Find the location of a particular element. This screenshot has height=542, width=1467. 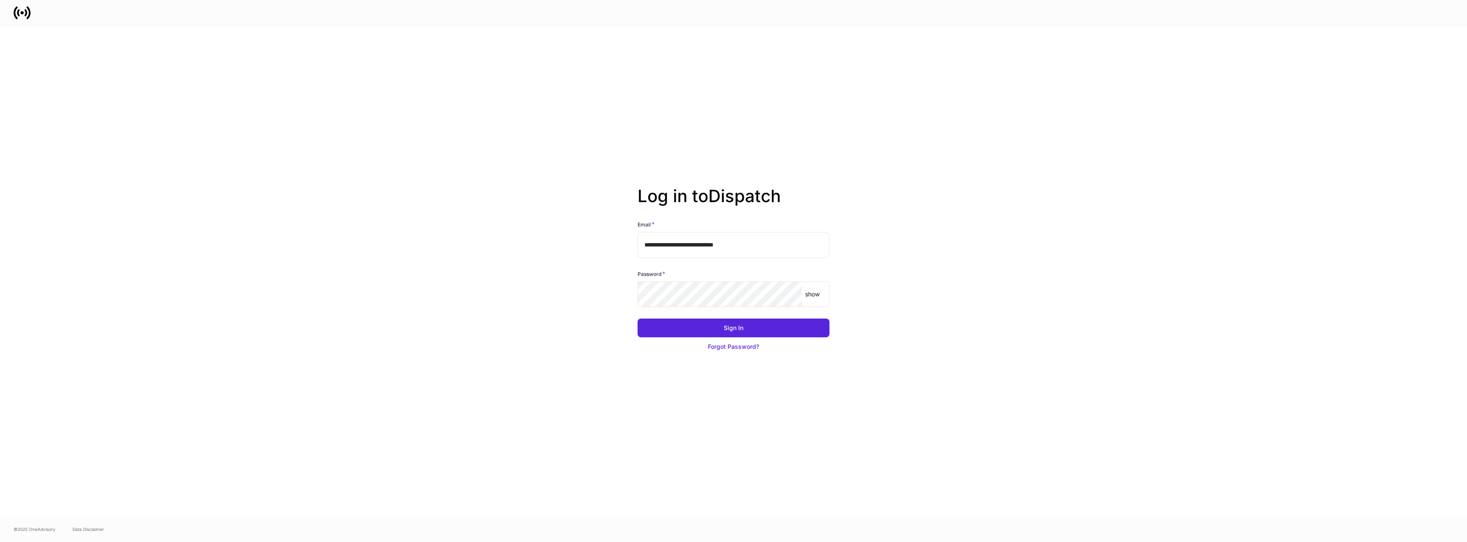

h2: Log in to Dispatch is located at coordinates (734, 203).